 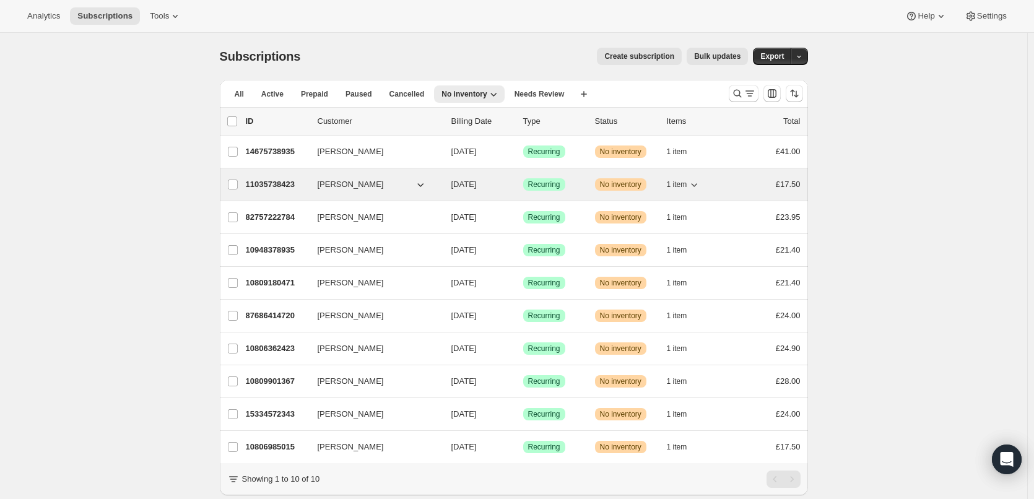 I want to click on p: 14675738935, so click(x=277, y=152).